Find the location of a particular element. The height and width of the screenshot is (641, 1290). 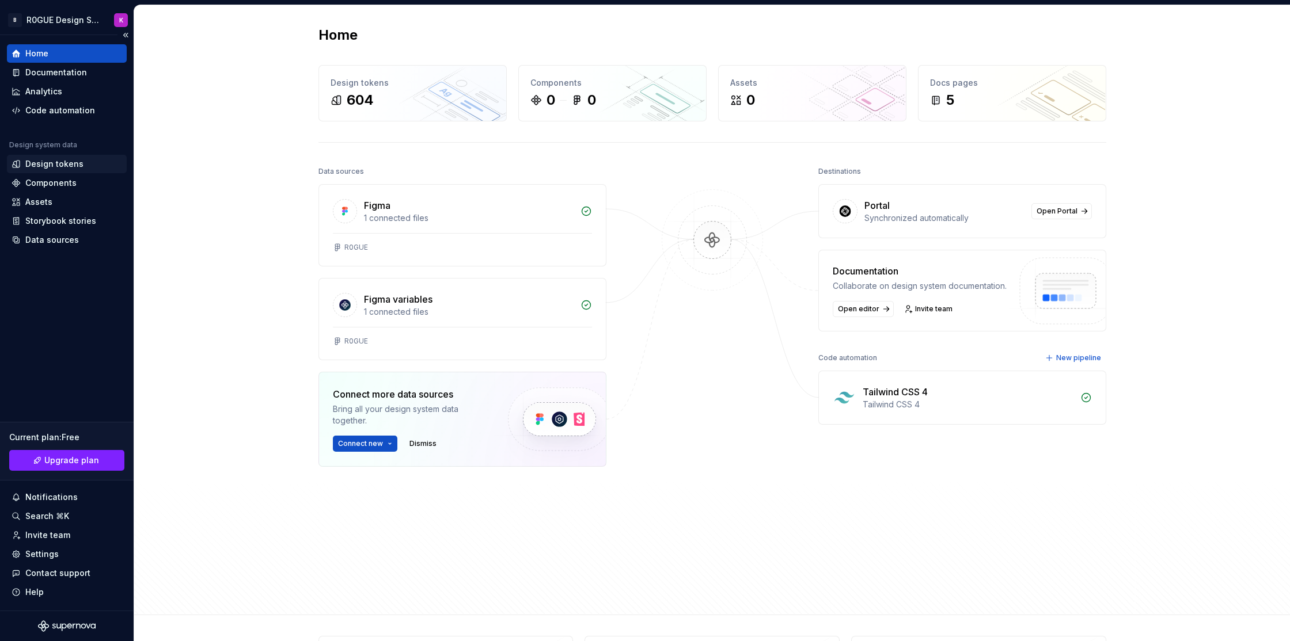

a: Analytics is located at coordinates (67, 92).